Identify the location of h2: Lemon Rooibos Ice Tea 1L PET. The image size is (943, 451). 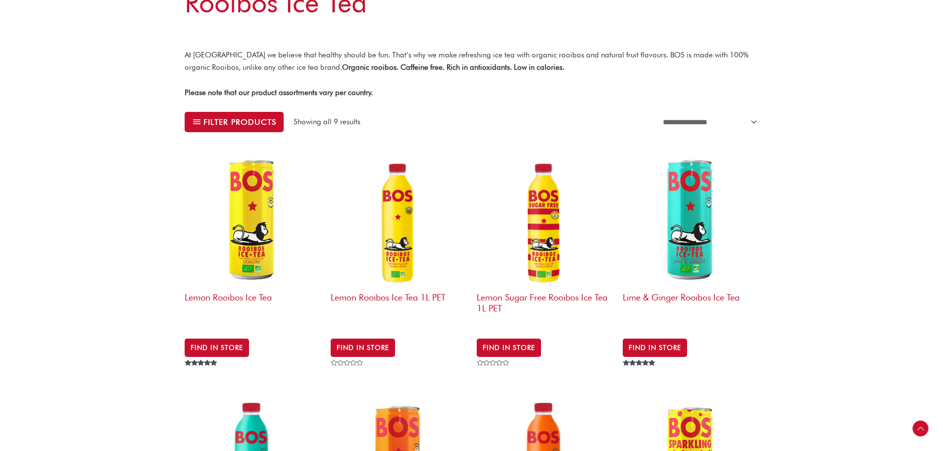
(399, 306).